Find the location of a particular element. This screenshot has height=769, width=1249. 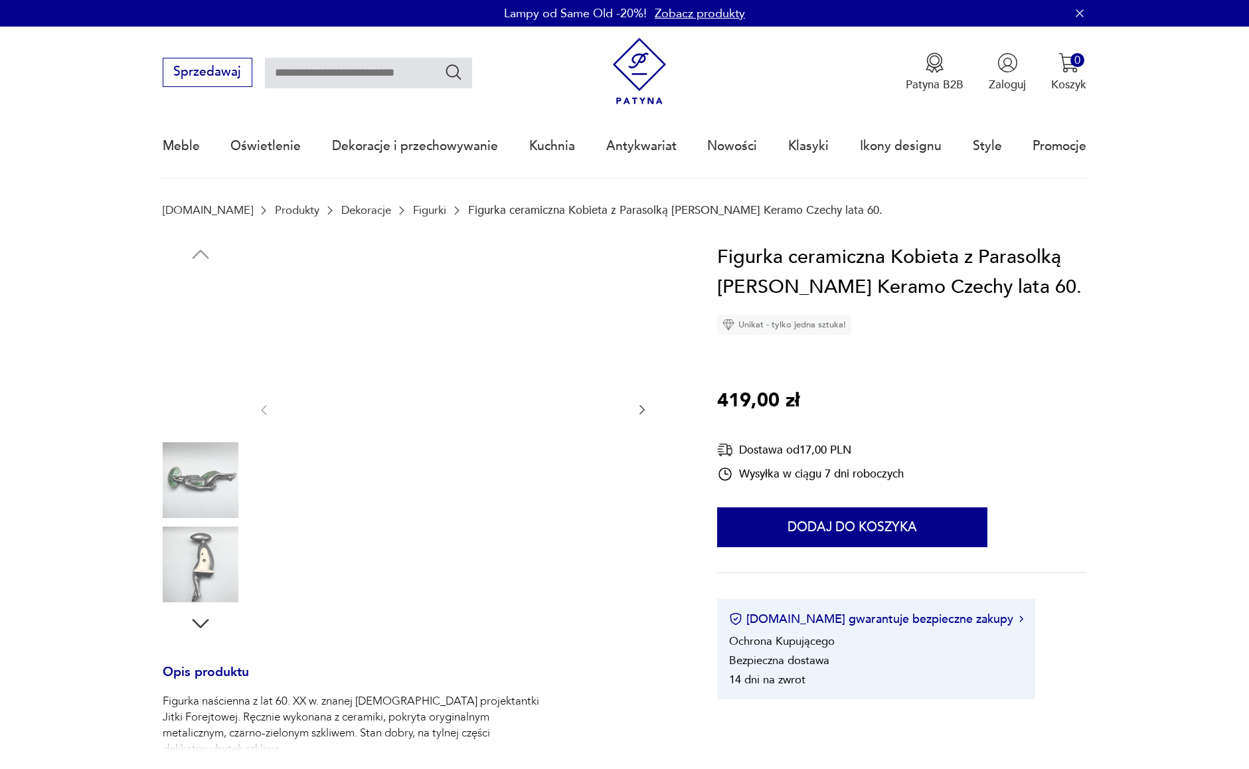

h3: Opis produktu is located at coordinates (421, 681).